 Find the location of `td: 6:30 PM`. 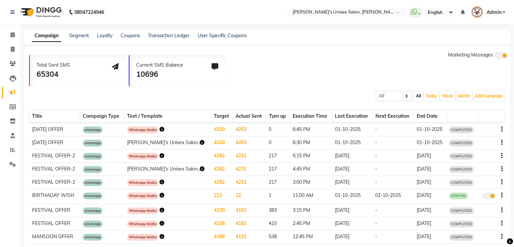

td: 6:30 PM is located at coordinates (311, 143).